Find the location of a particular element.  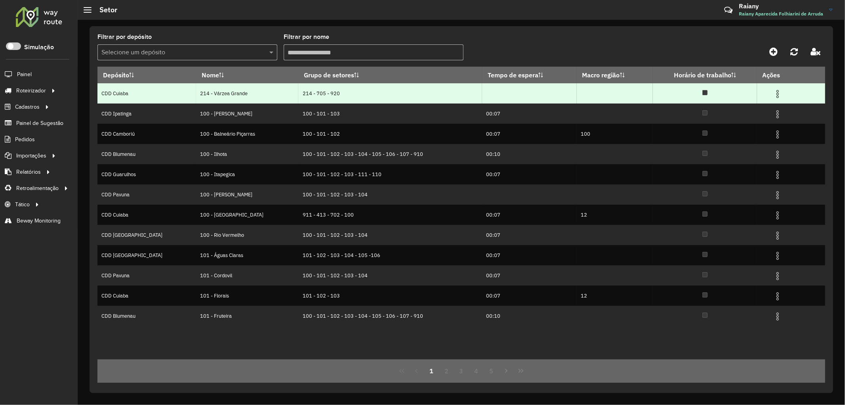

button: 3 is located at coordinates (462, 370).